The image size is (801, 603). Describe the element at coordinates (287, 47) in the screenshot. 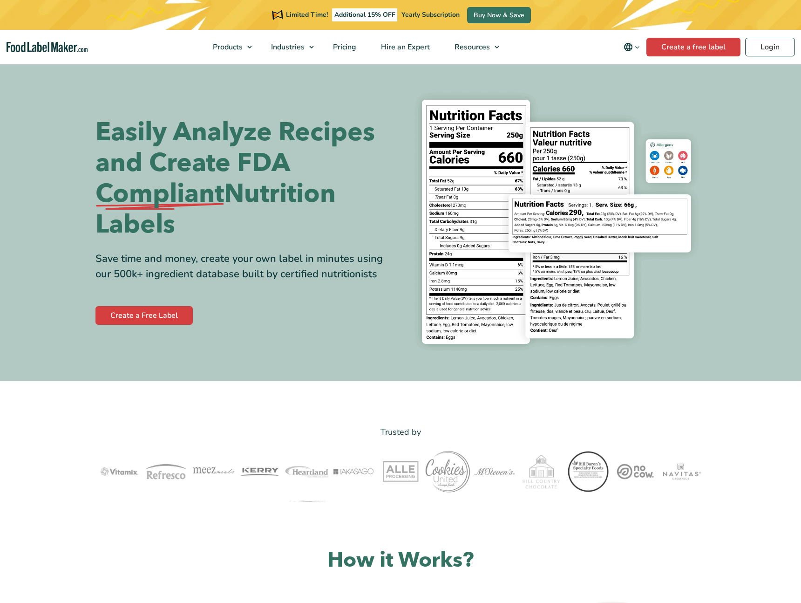

I see `span: Industries` at that location.